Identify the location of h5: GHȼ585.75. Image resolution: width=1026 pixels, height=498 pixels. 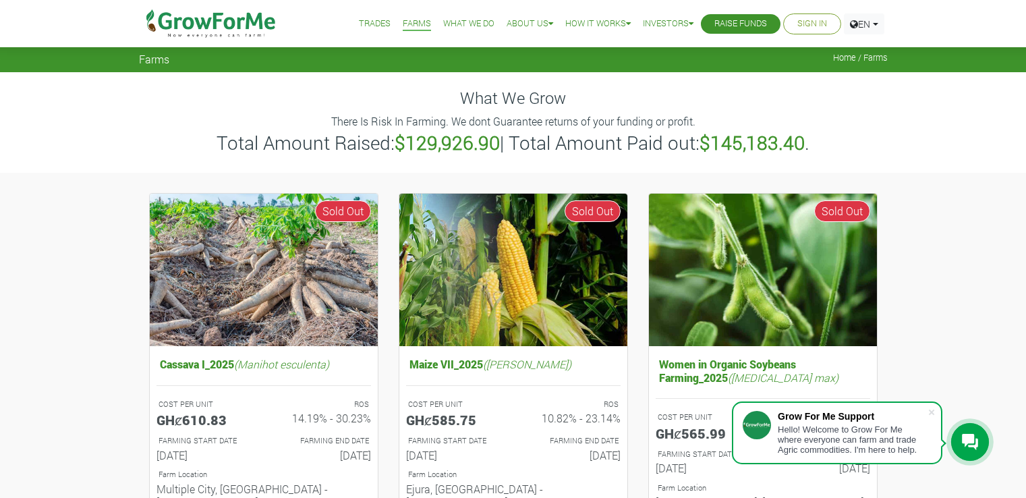
(455, 420).